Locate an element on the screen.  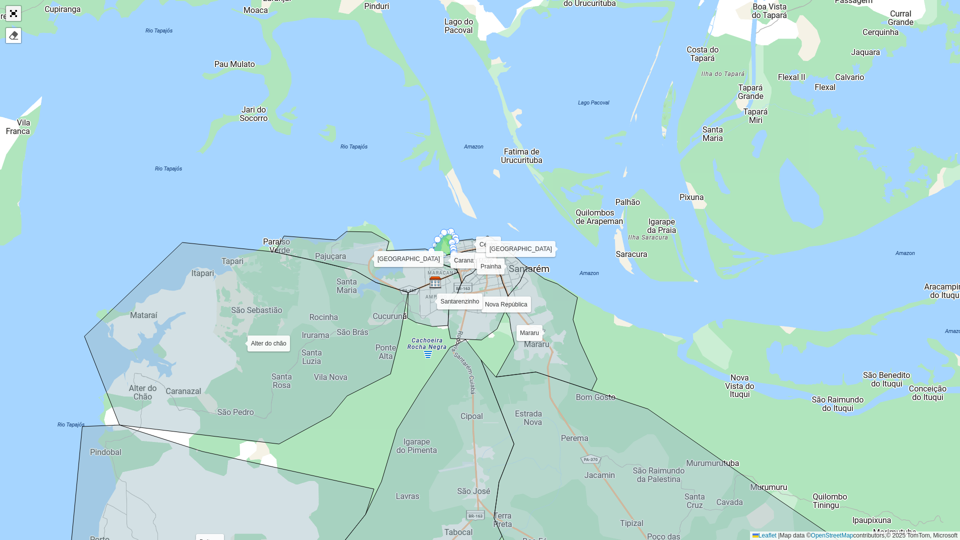
div: Map data © contributors,© 2025 TomTom, Microsoft is located at coordinates (855, 535).